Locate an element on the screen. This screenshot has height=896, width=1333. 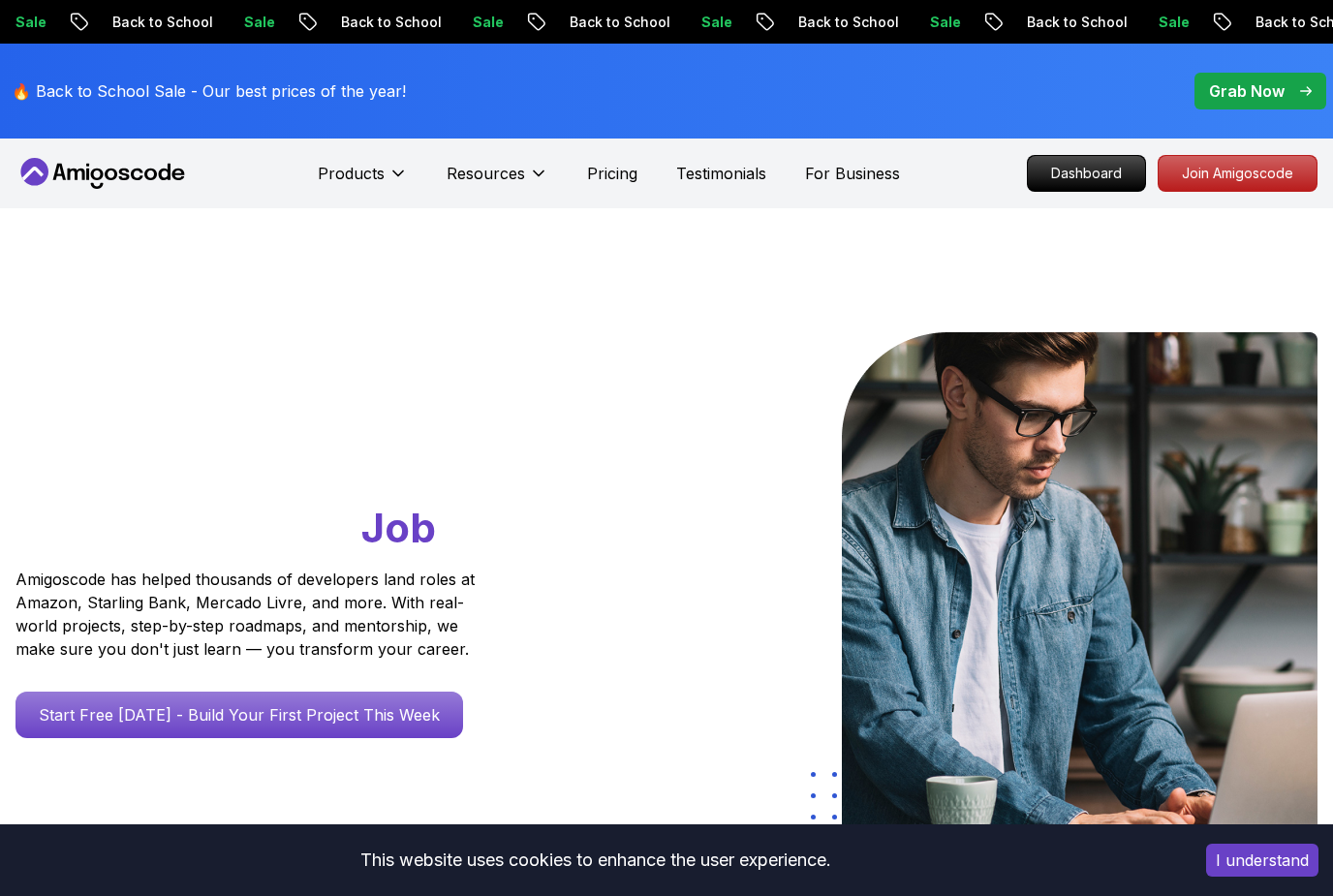
a: For Business is located at coordinates (853, 173).